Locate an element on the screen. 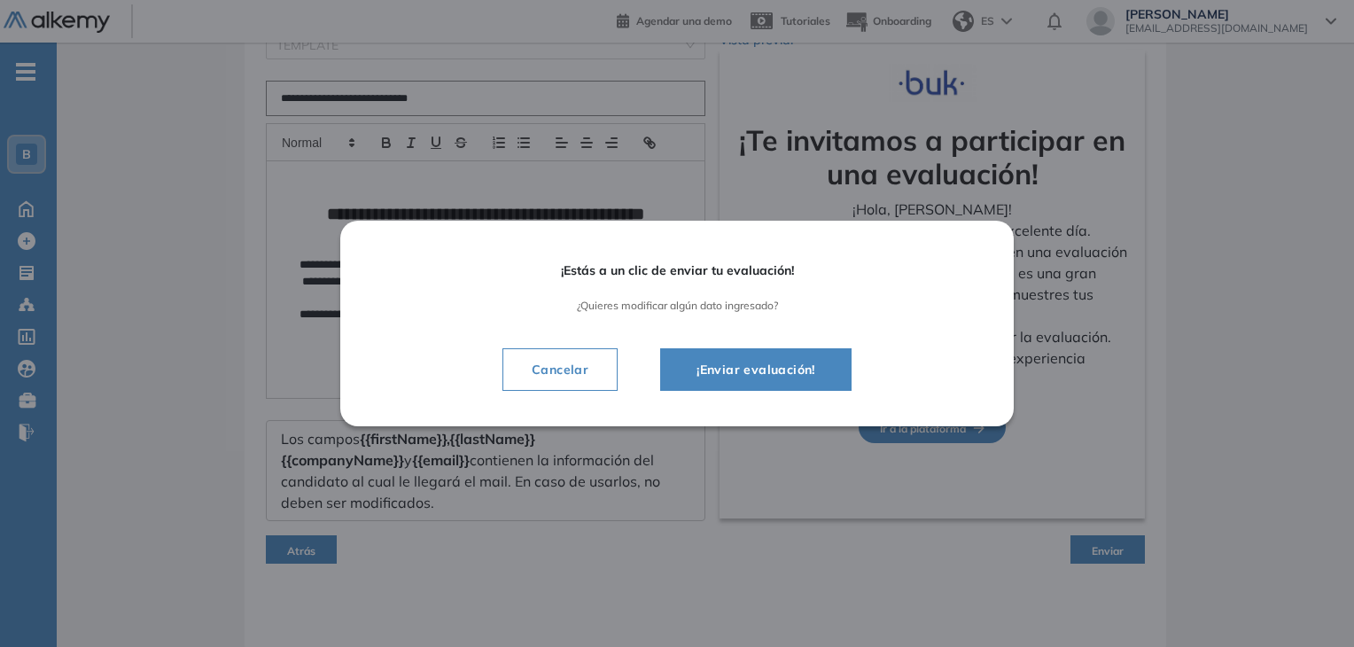 Image resolution: width=1354 pixels, height=647 pixels. span: ¿Quieres modificar algún dato ingresado? is located at coordinates (677, 306).